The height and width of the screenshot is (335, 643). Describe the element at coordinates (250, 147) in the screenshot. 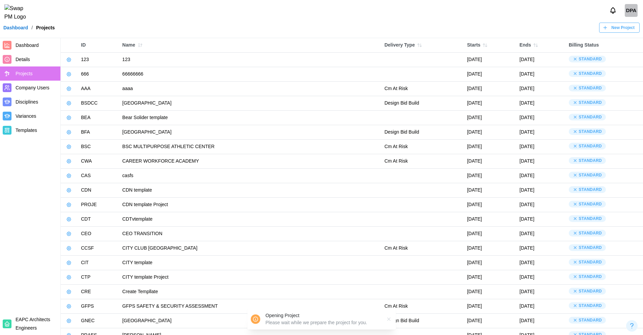

I see `td: BSC MULTIPURPOSE ATHLETIC CENTER` at that location.